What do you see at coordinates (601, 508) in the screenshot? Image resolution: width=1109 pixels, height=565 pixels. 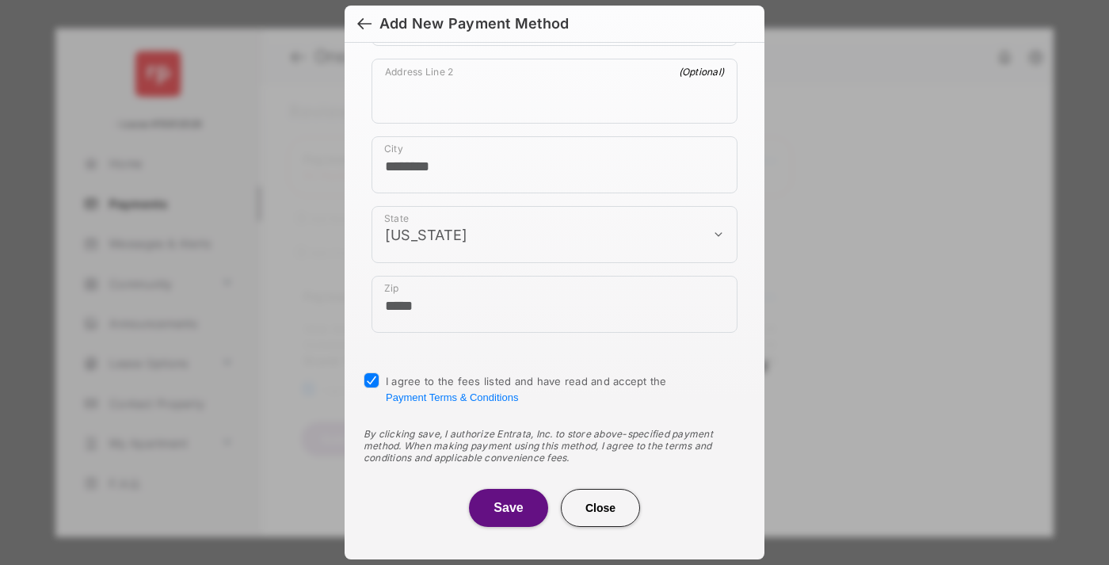 I see `button: Close` at bounding box center [601, 508].